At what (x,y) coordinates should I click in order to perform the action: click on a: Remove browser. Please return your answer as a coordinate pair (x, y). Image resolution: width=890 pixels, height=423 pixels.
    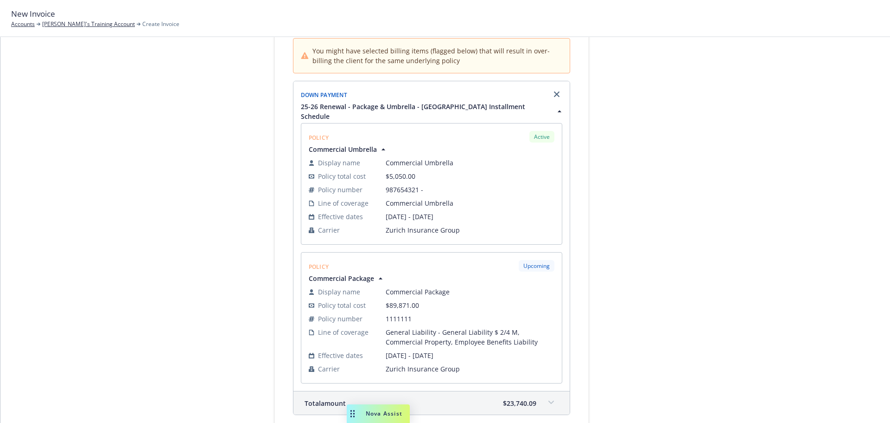
    Looking at the image, I should click on (557, 94).